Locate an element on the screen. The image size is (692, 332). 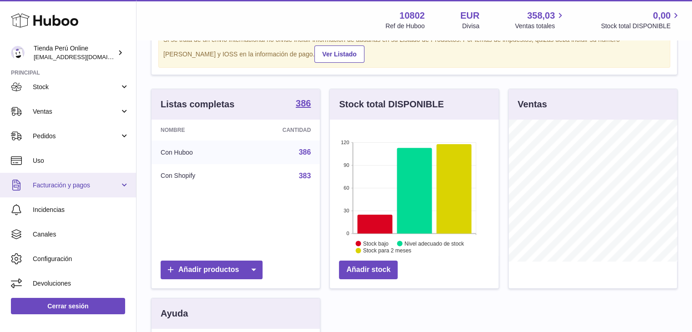
th: Cantidad is located at coordinates (281, 130).